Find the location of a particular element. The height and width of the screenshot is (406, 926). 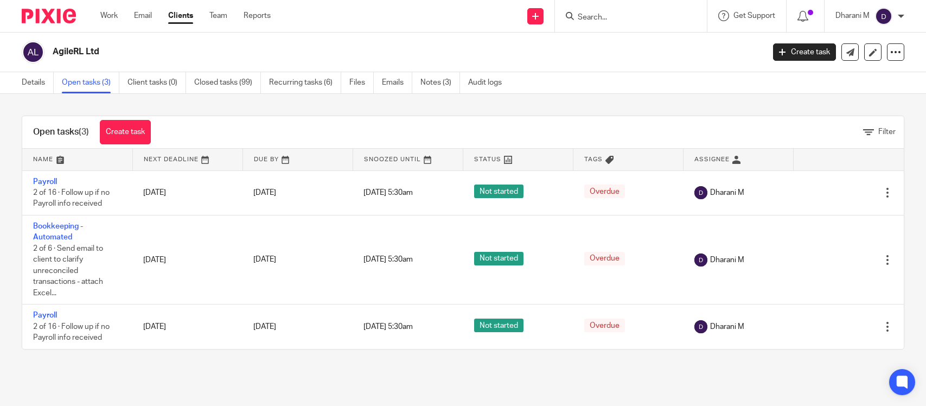

a: Reports is located at coordinates (257, 16).